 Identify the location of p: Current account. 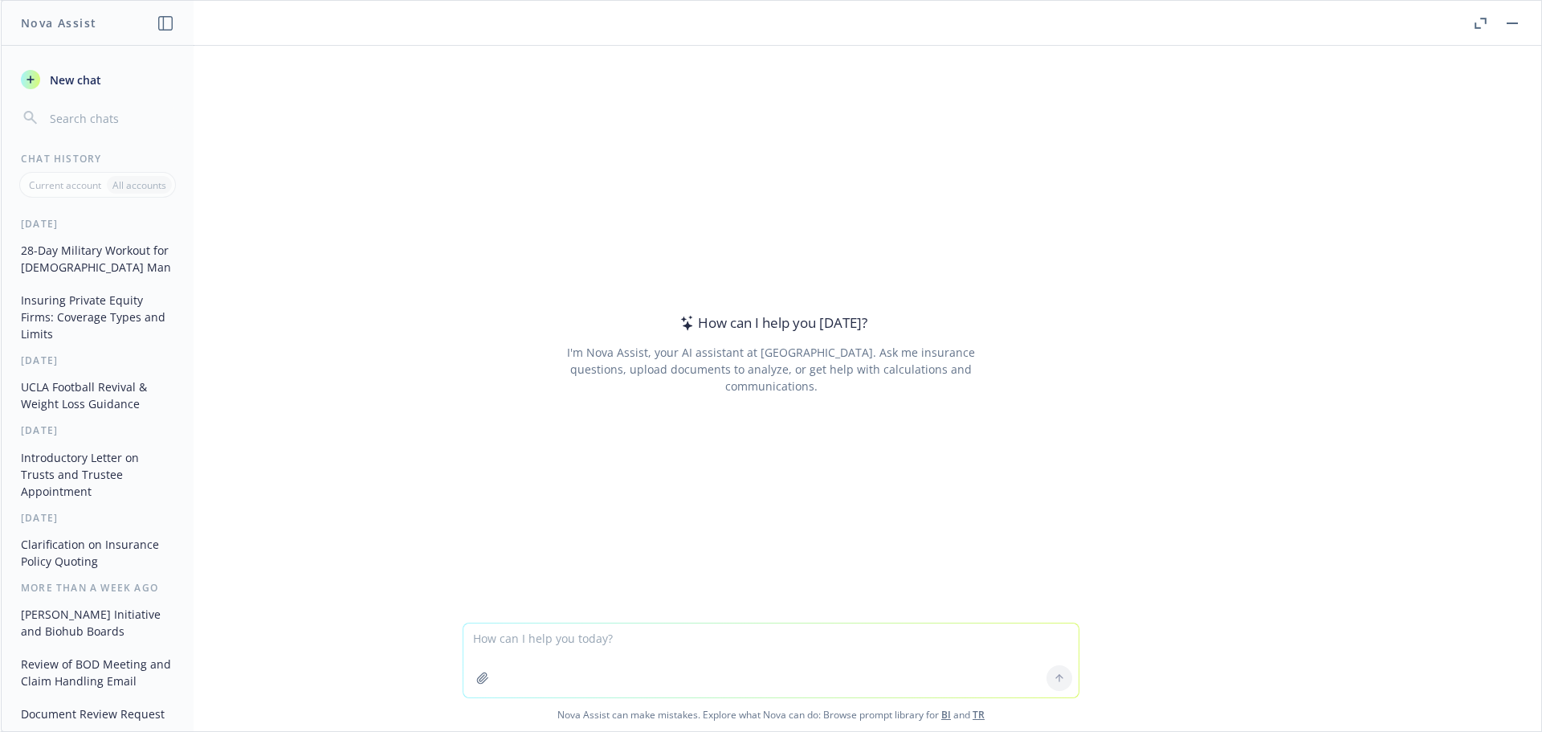
(65, 185).